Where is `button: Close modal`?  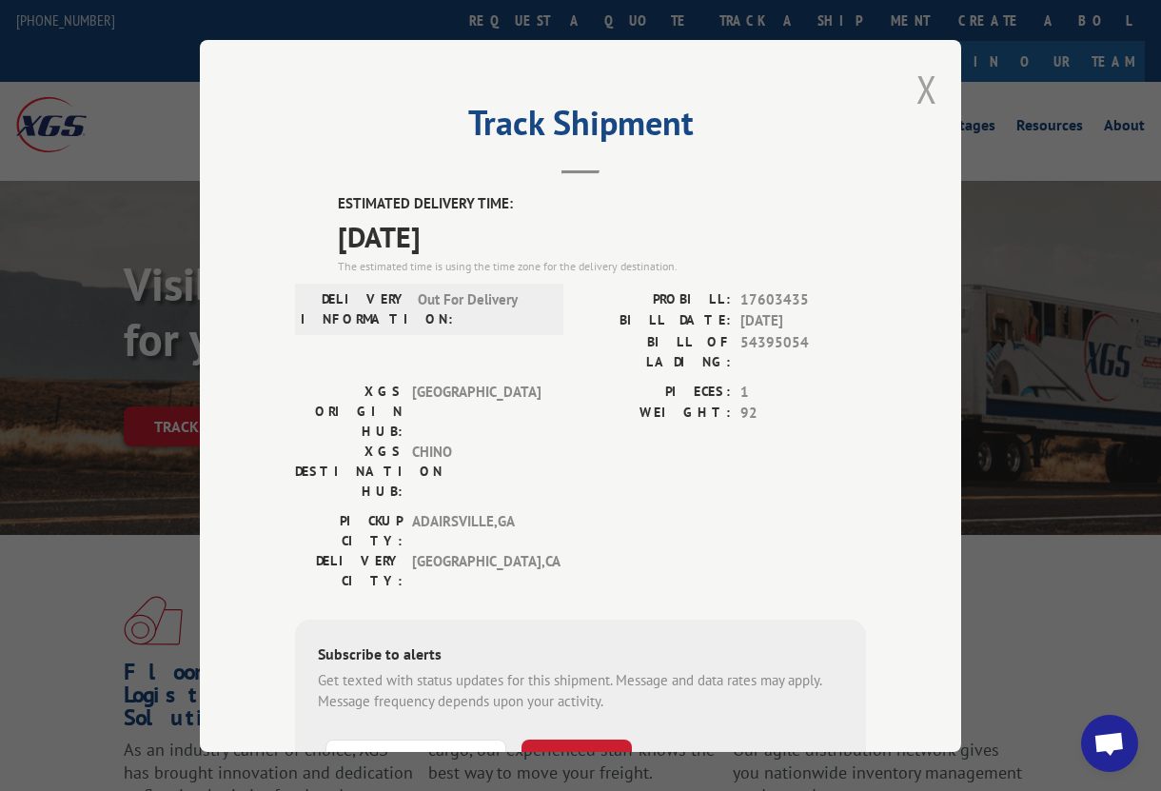
button: Close modal is located at coordinates (927, 89).